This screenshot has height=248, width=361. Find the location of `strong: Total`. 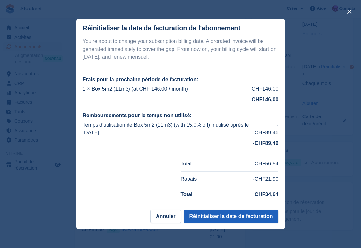

strong: Total is located at coordinates (187, 194).